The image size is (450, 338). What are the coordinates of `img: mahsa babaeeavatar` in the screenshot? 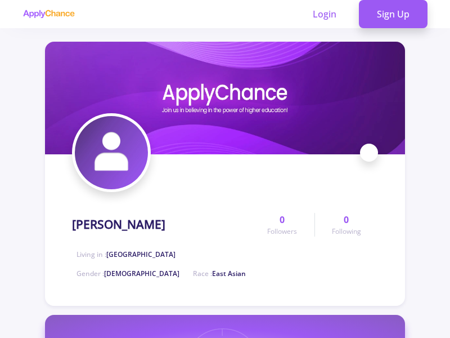 It's located at (111, 153).